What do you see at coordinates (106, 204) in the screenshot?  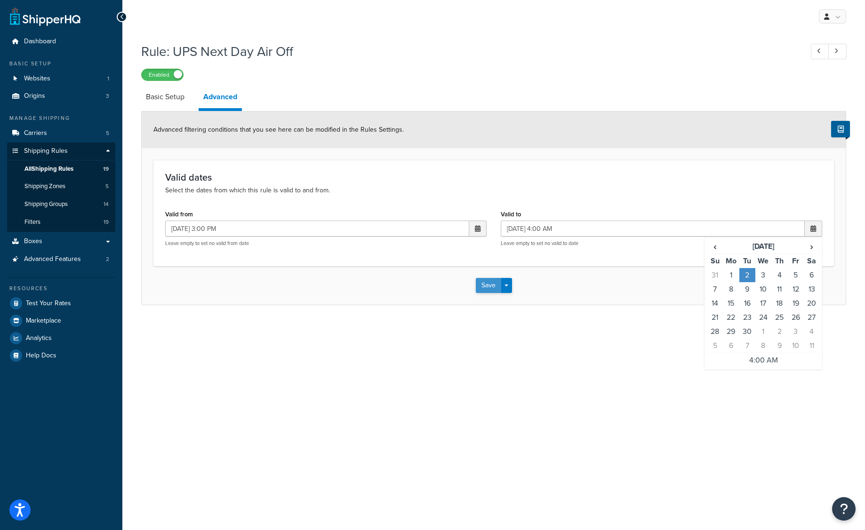 I see `span: 14` at bounding box center [106, 204].